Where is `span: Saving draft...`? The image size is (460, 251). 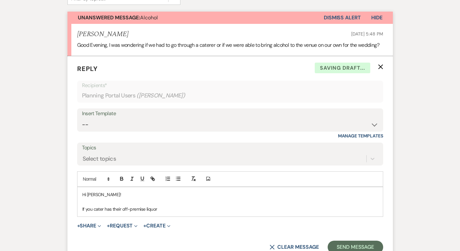
span: Saving draft... is located at coordinates (343, 68).